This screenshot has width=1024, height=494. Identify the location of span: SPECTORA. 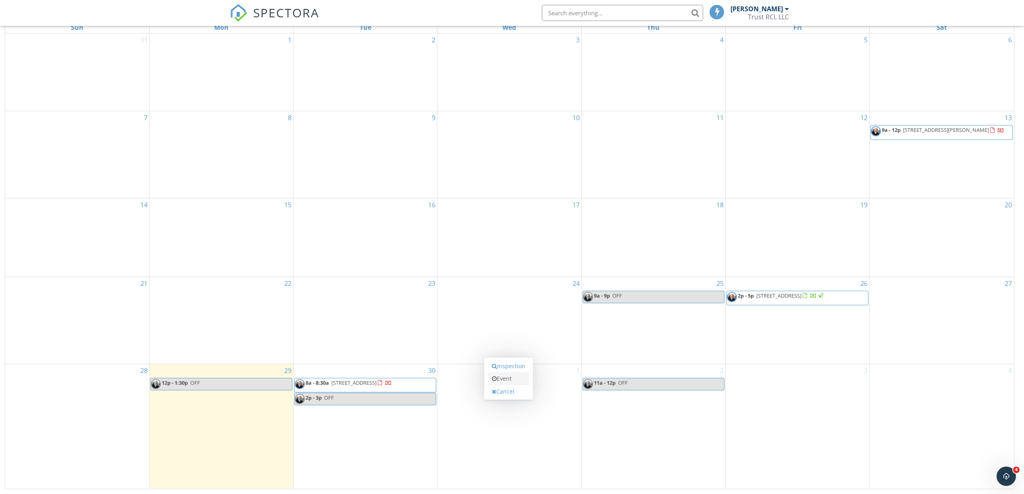
(286, 12).